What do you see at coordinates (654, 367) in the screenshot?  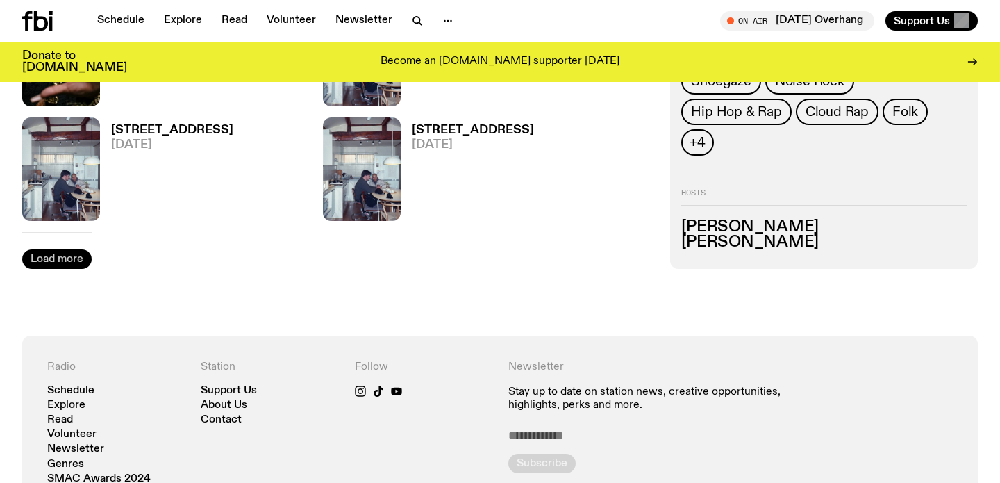 I see `h4: Newsletter` at bounding box center [654, 367].